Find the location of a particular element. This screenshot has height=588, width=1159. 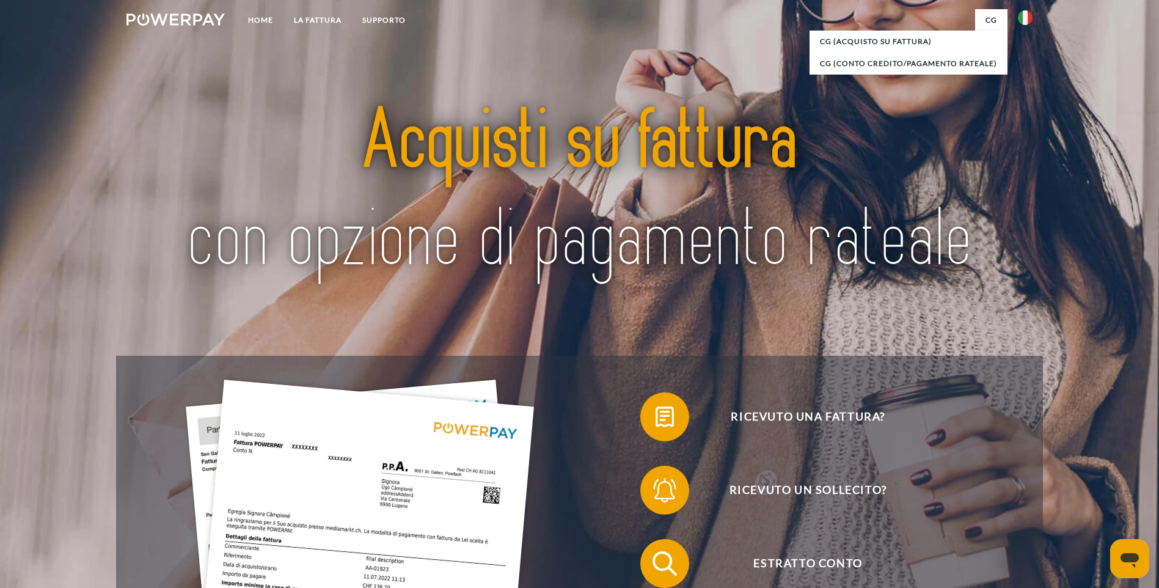

a: CG is located at coordinates (991, 20).